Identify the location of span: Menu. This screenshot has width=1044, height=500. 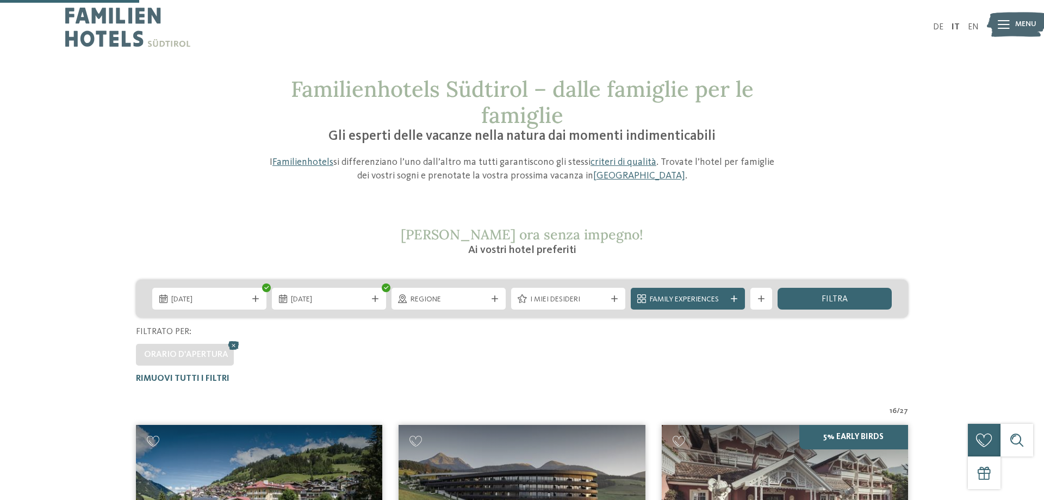
(1026, 24).